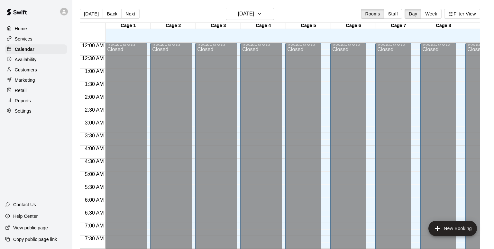 This screenshot has width=494, height=249. I want to click on div: Calendar, so click(36, 49).